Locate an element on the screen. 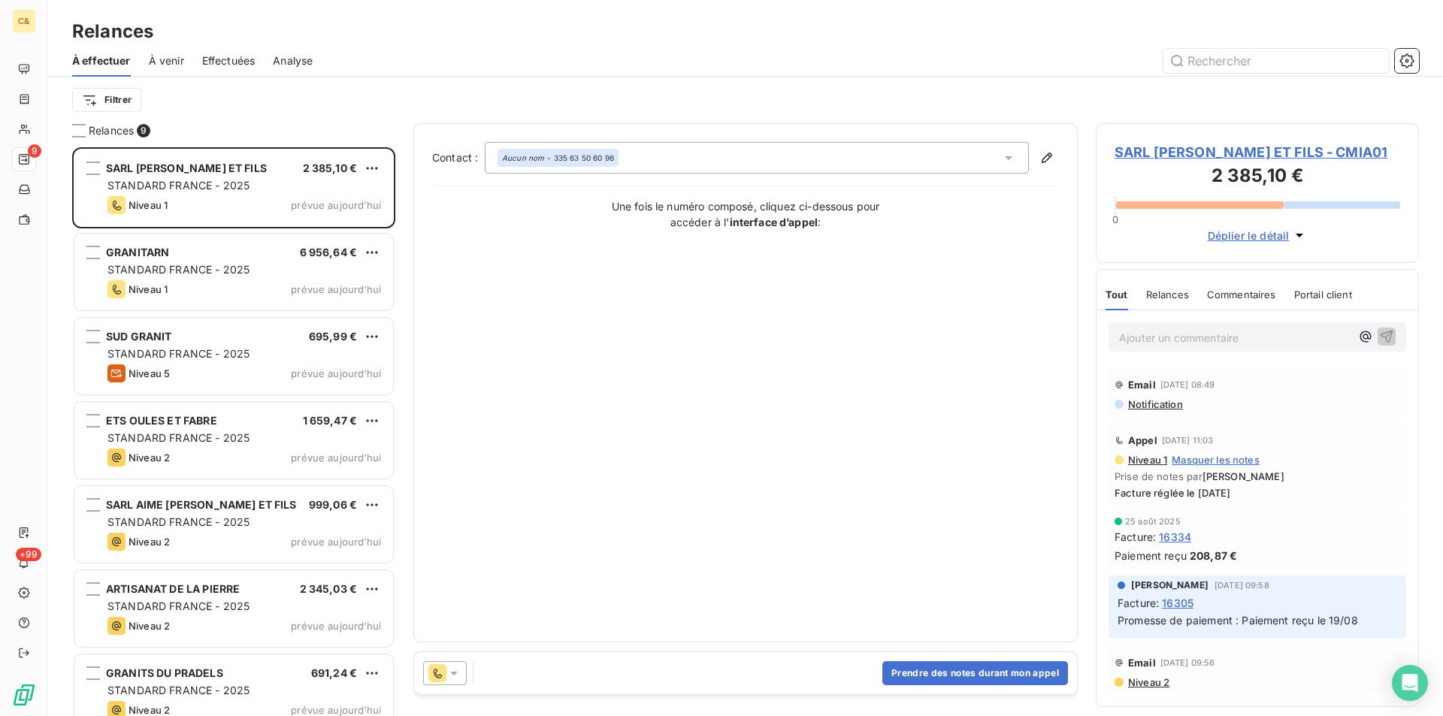 This screenshot has height=716, width=1443. strong: interface d’appel is located at coordinates (774, 222).